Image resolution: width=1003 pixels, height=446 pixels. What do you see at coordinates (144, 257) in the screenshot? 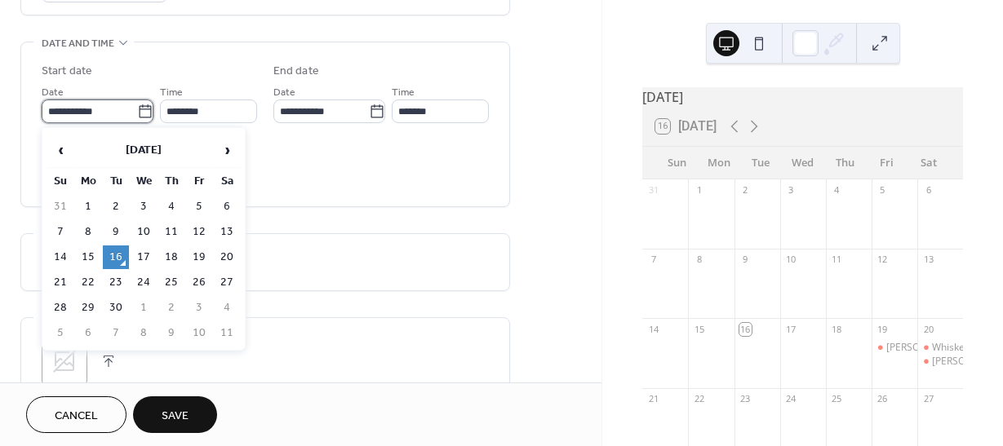
I see `td: 17` at bounding box center [144, 257].